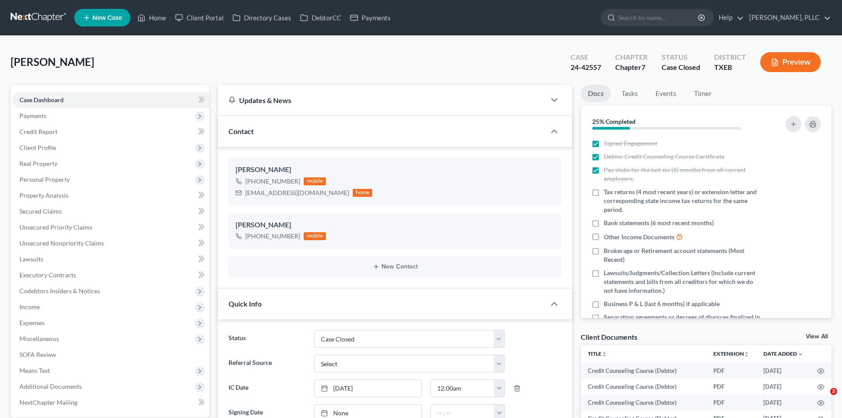 This screenshot has height=418, width=842. Describe the element at coordinates (56, 227) in the screenshot. I see `span: Unsecured Priority Claims` at that location.